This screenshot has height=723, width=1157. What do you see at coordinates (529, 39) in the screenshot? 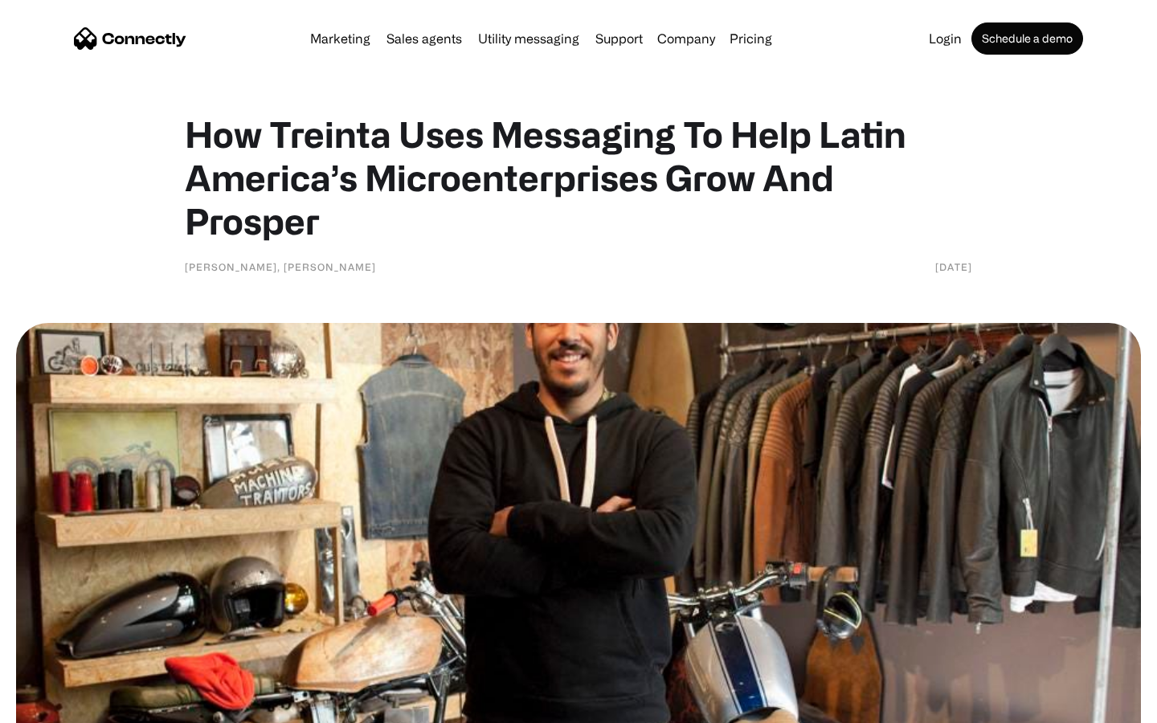
I see `a: Utility messaging` at bounding box center [529, 39].